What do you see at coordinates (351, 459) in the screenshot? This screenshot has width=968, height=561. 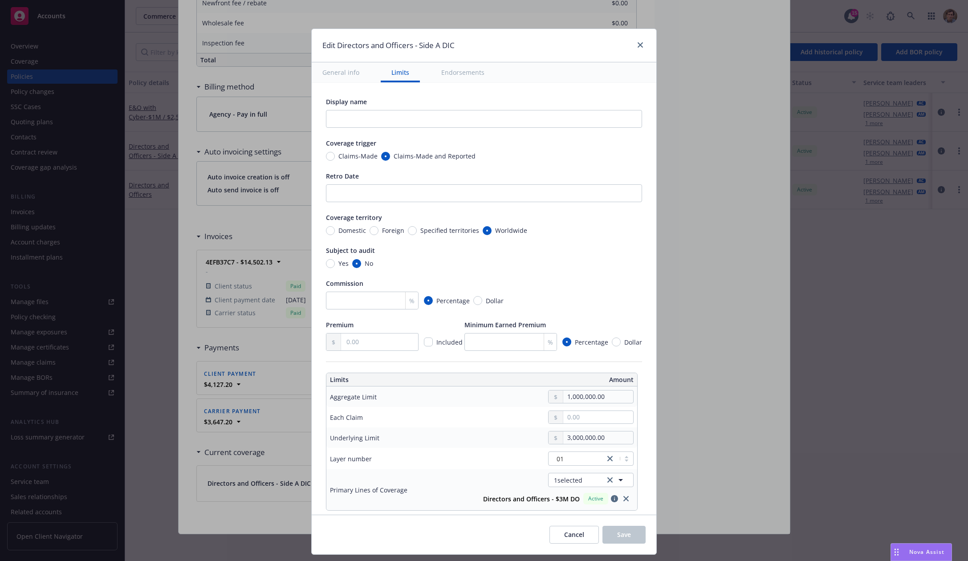 I see `div: Layer number` at bounding box center [351, 459].